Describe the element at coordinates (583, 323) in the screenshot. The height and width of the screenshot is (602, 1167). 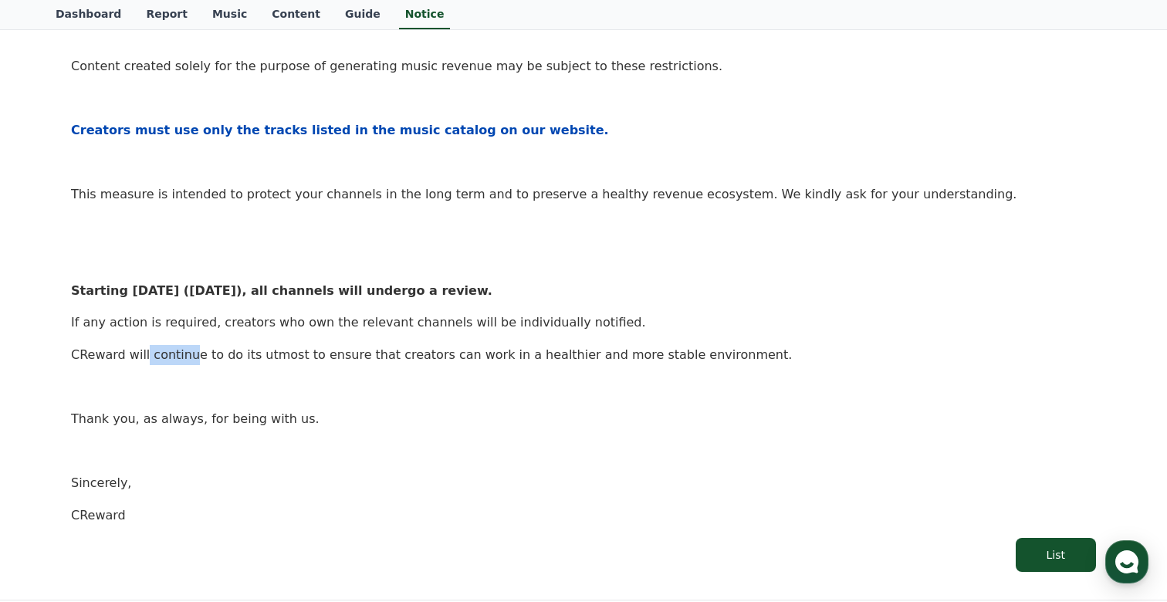
I see `p: If any action is required, creators who own the relevant channels will be individually notified.` at that location.